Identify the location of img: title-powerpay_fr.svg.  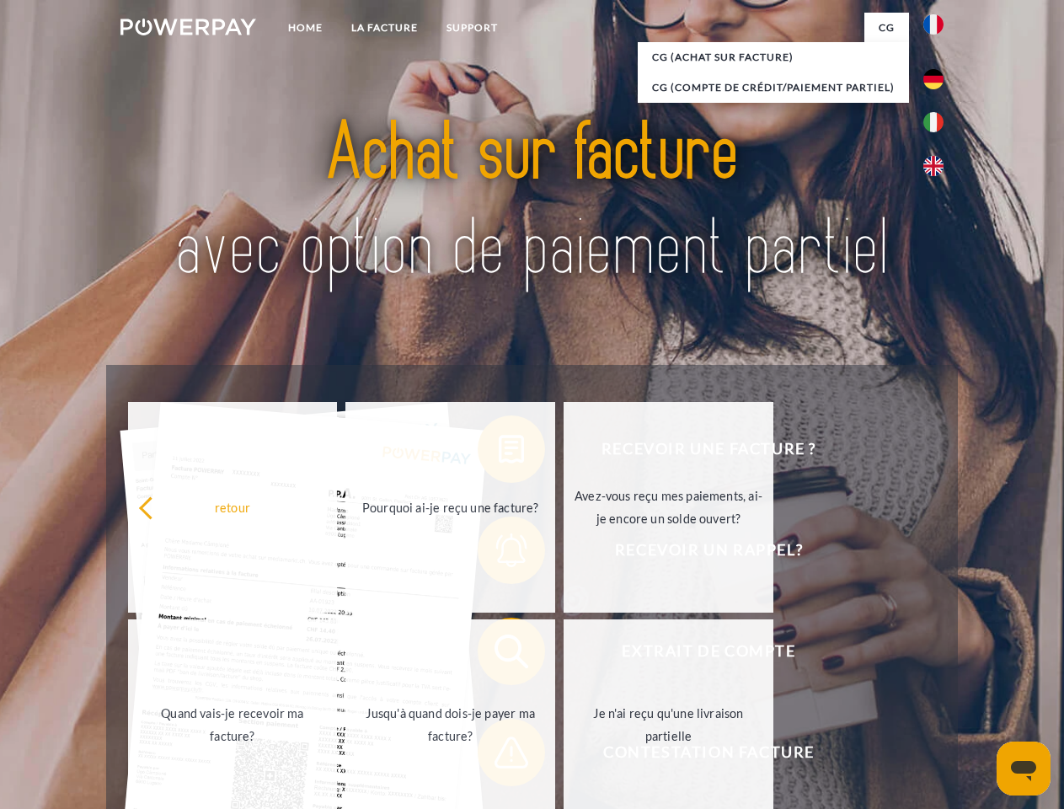
(531, 201).